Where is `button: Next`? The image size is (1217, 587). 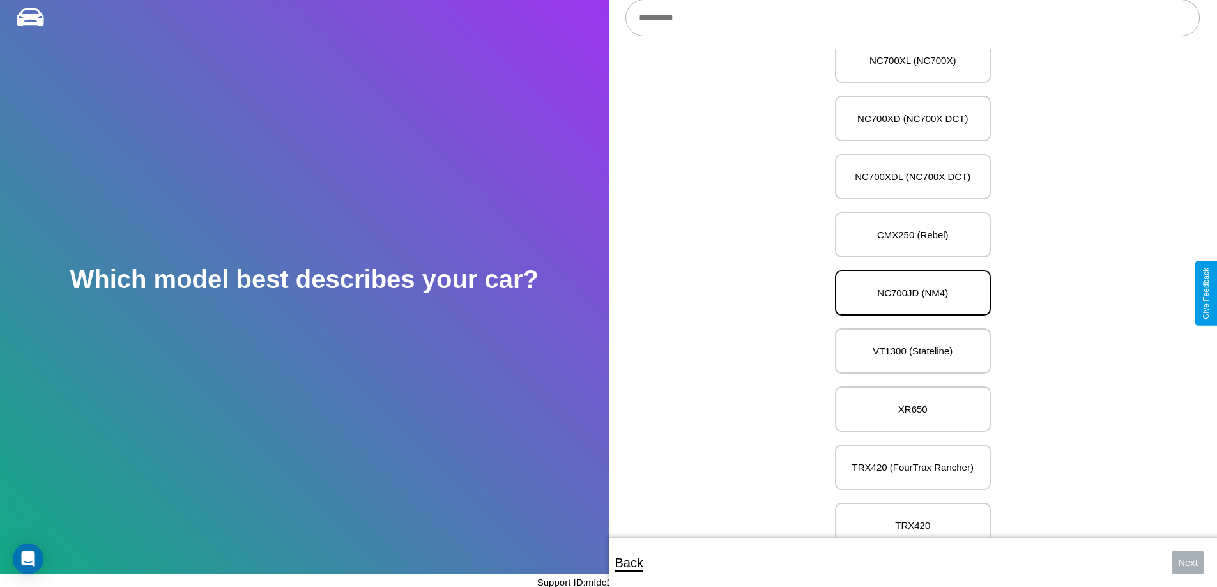
button: Next is located at coordinates (1188, 562).